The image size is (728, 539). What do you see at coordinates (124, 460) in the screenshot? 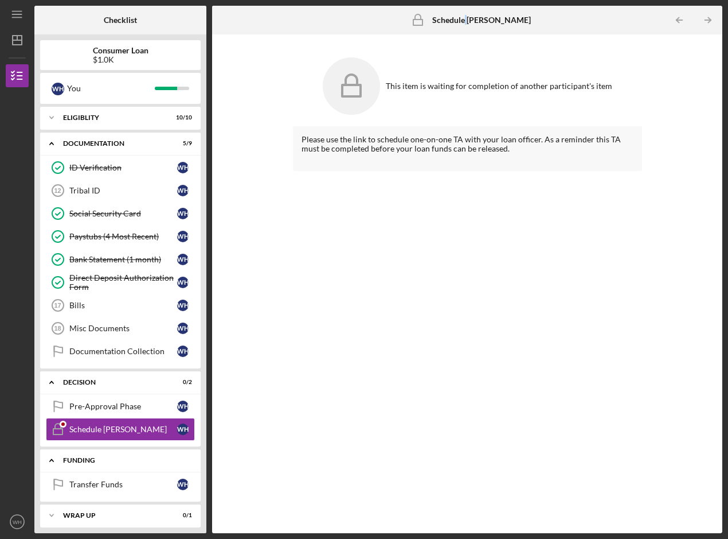
I see `div: Funding` at bounding box center [124, 460].